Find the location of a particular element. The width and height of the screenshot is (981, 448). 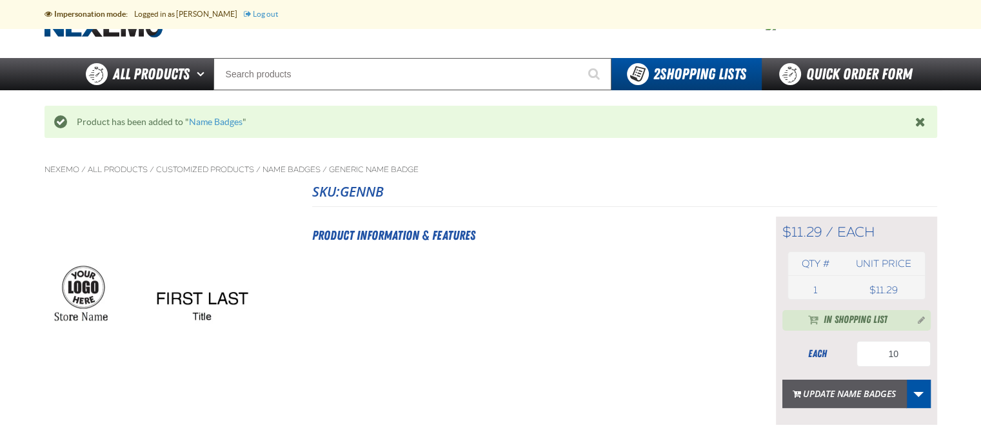

a: Quick Order Form is located at coordinates (849, 74).